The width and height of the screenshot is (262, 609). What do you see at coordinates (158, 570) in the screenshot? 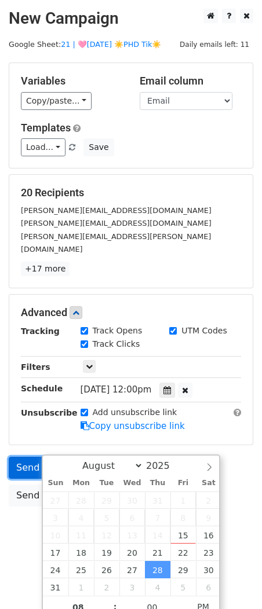
I see `span: August 28, 2025` at bounding box center [158, 570].